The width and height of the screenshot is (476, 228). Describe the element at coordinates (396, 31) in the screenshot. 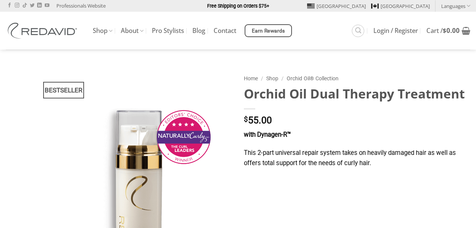

I see `span: Login / Register` at that location.